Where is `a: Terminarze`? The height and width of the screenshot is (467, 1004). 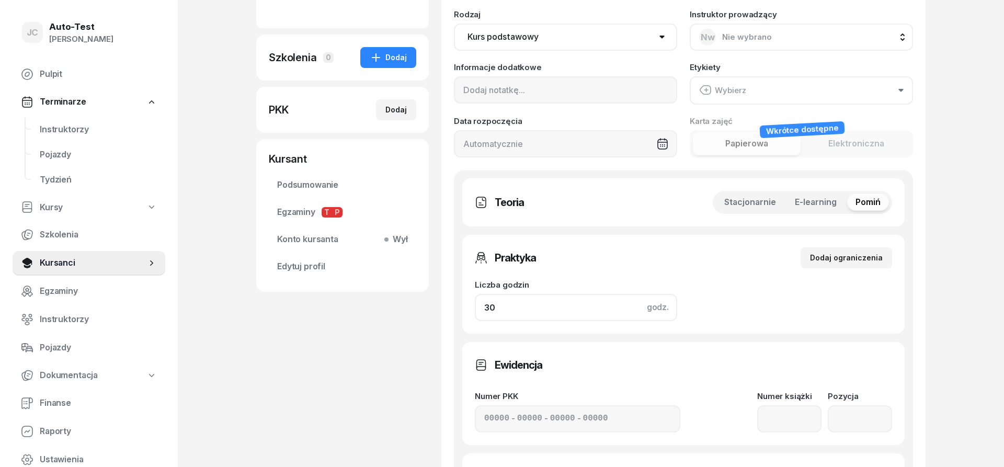
a: Terminarze is located at coordinates (89, 102).